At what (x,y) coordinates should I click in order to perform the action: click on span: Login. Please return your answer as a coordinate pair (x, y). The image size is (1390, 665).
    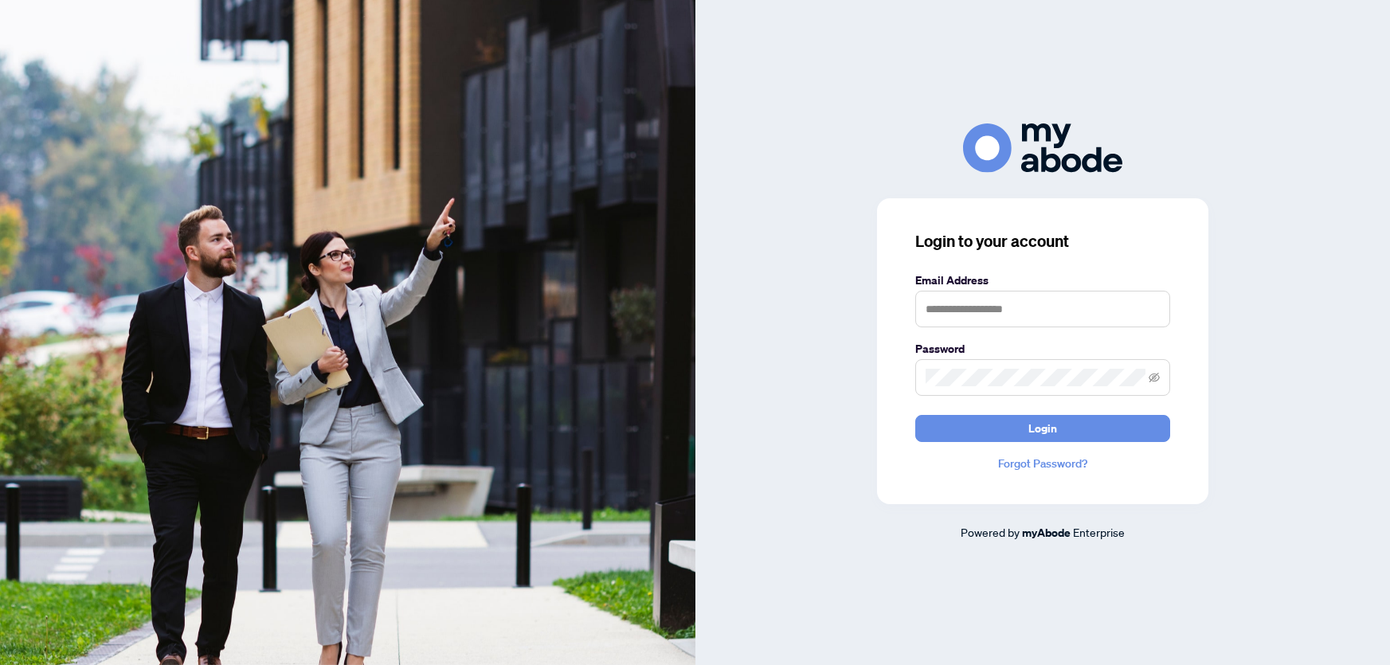
    Looking at the image, I should click on (1042, 428).